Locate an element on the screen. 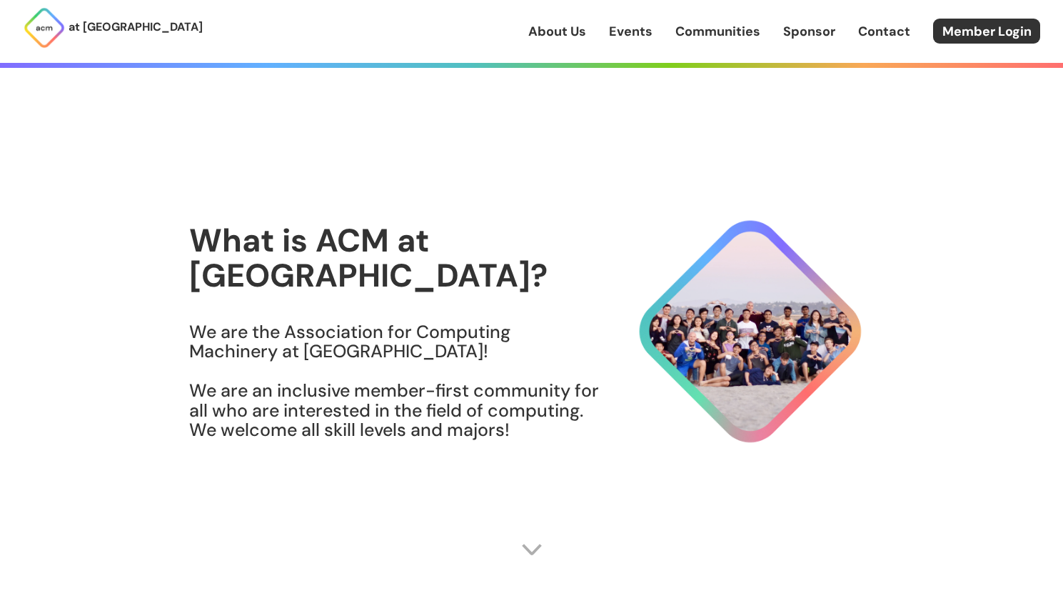  img: ACM Logo is located at coordinates (44, 28).